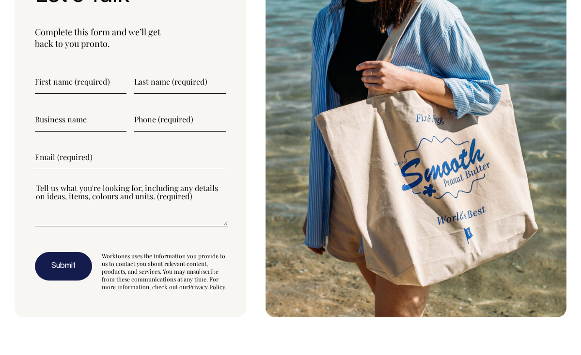  I want to click on a: Privacy Policy, so click(207, 287).